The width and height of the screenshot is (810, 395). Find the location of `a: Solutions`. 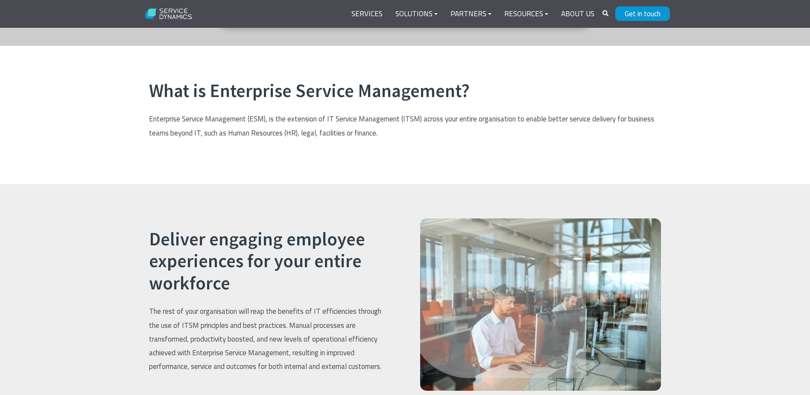

a: Solutions is located at coordinates (417, 14).